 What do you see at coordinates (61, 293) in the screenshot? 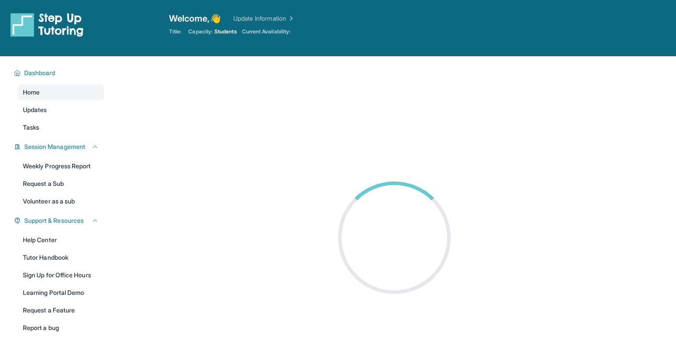
I see `a: Learning Portal Demo` at bounding box center [61, 293].